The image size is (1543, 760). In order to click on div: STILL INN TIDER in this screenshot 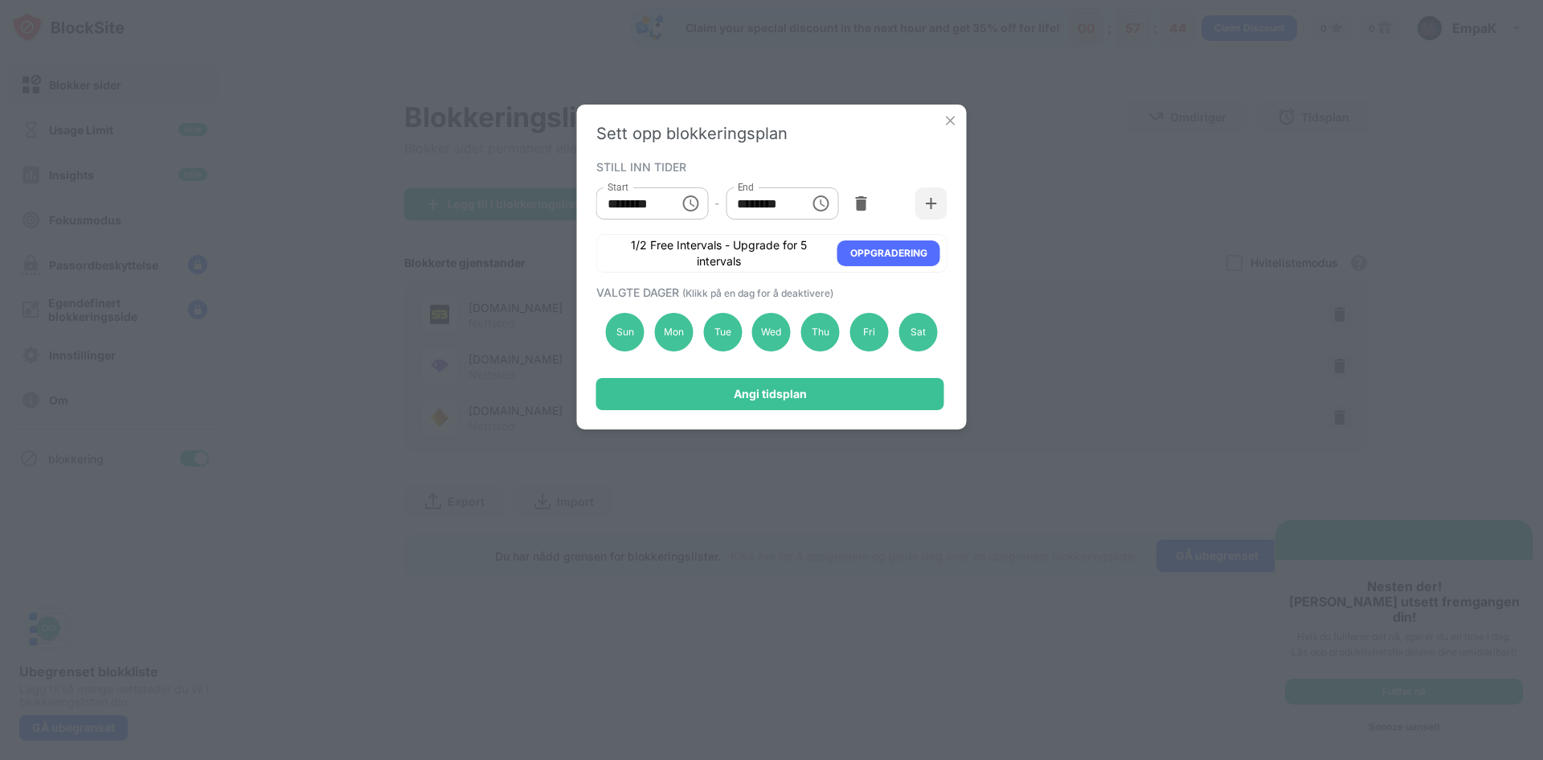, I will do `click(770, 166)`.